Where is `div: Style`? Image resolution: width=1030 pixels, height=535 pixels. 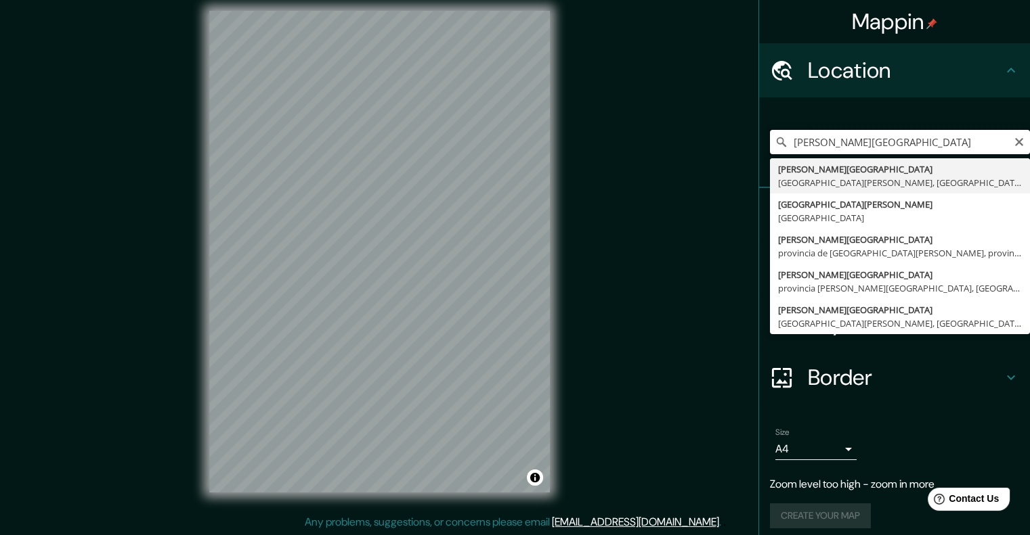 div: Style is located at coordinates (894, 269).